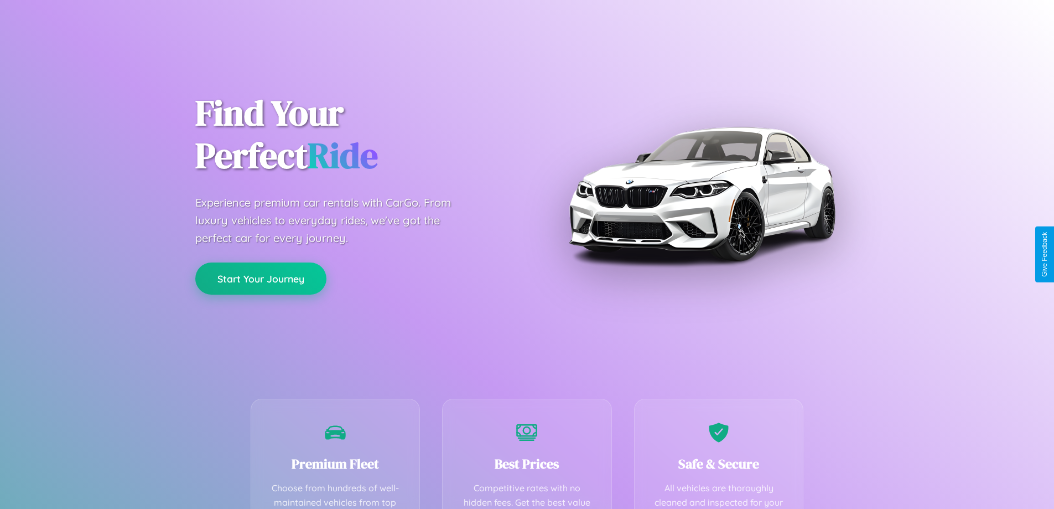  Describe the element at coordinates (527, 463) in the screenshot. I see `h3: Best Prices` at that location.